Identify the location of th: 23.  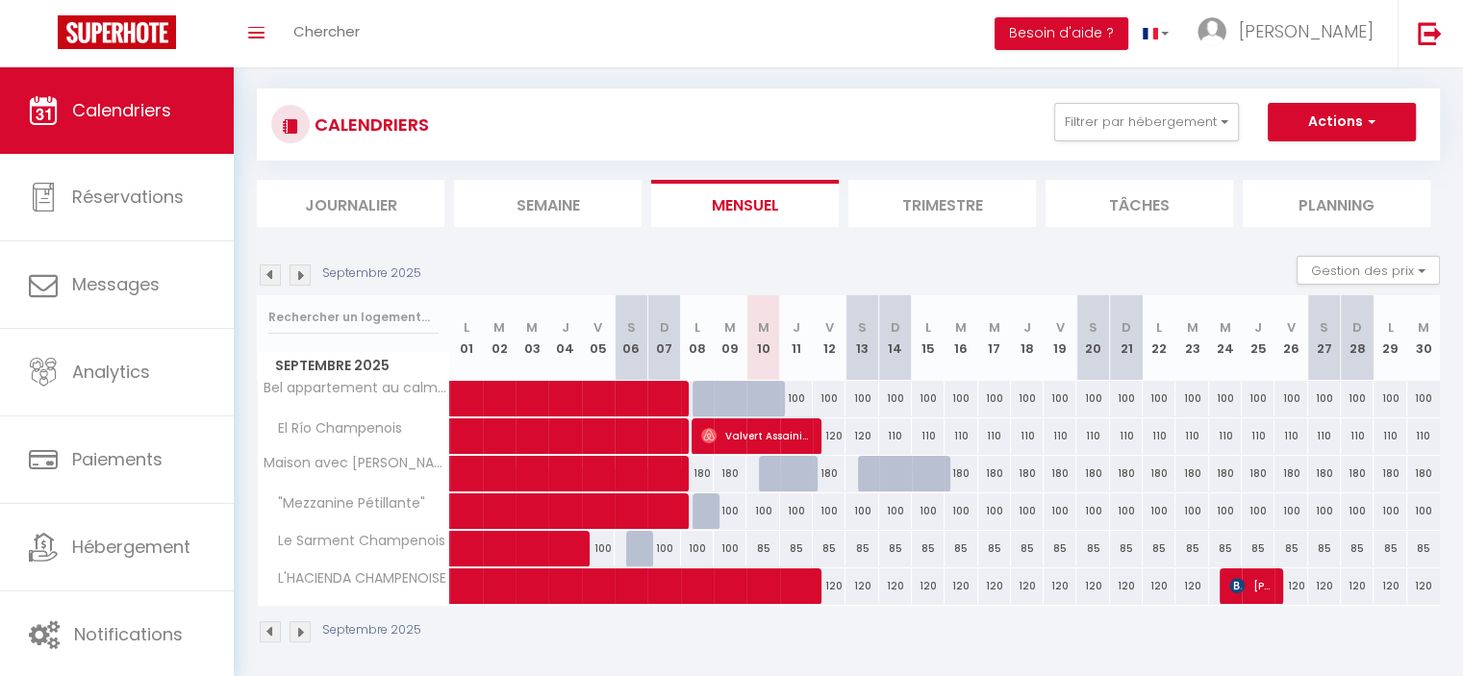
(1192, 338).